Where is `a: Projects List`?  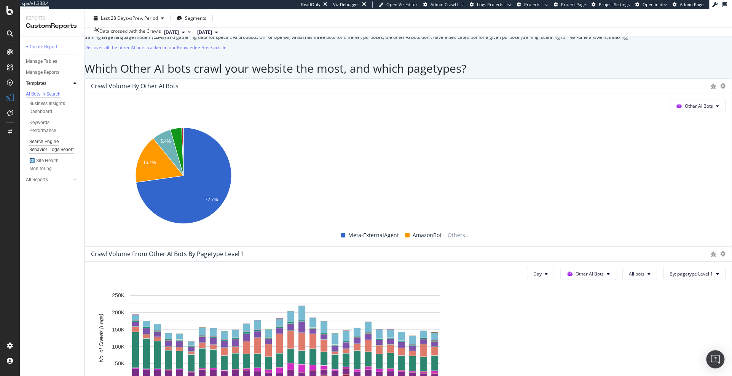 a: Projects List is located at coordinates (533, 5).